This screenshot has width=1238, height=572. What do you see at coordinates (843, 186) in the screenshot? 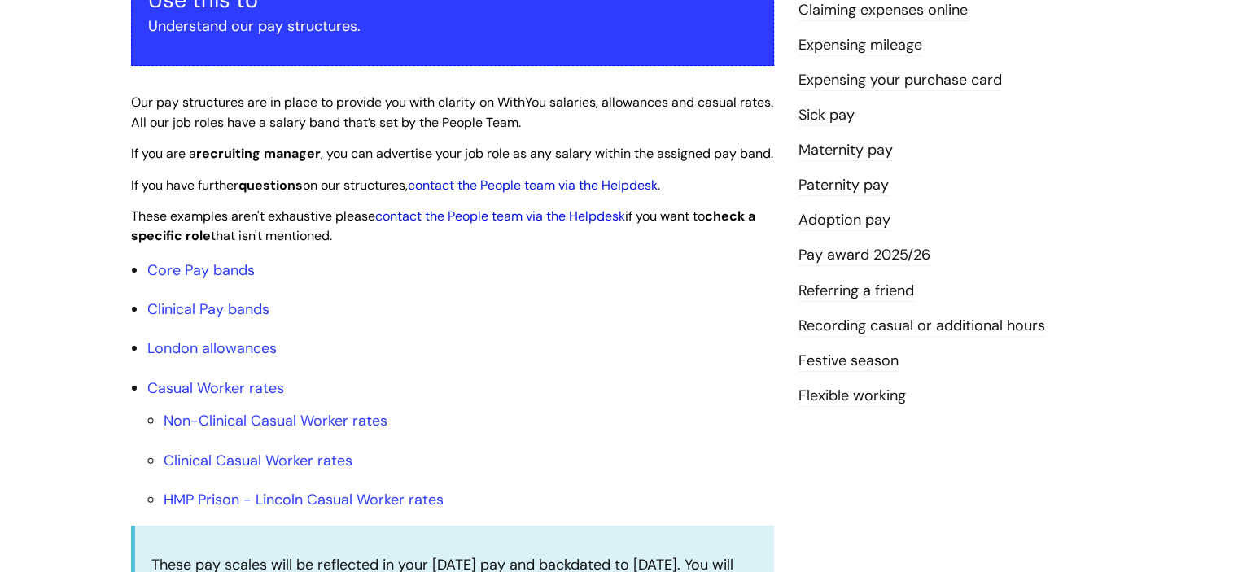
I see `a: Paternity pay` at bounding box center [843, 186].